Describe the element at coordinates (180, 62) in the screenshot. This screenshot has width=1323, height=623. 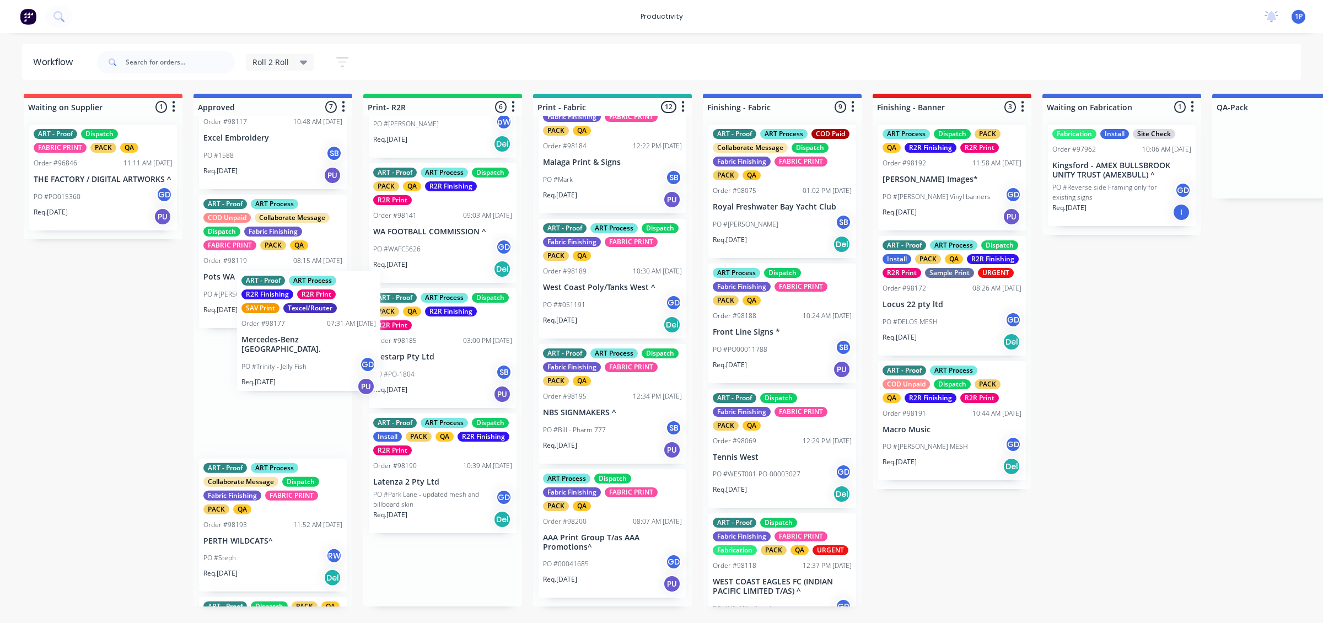
I see `input: Search for orders...` at that location.